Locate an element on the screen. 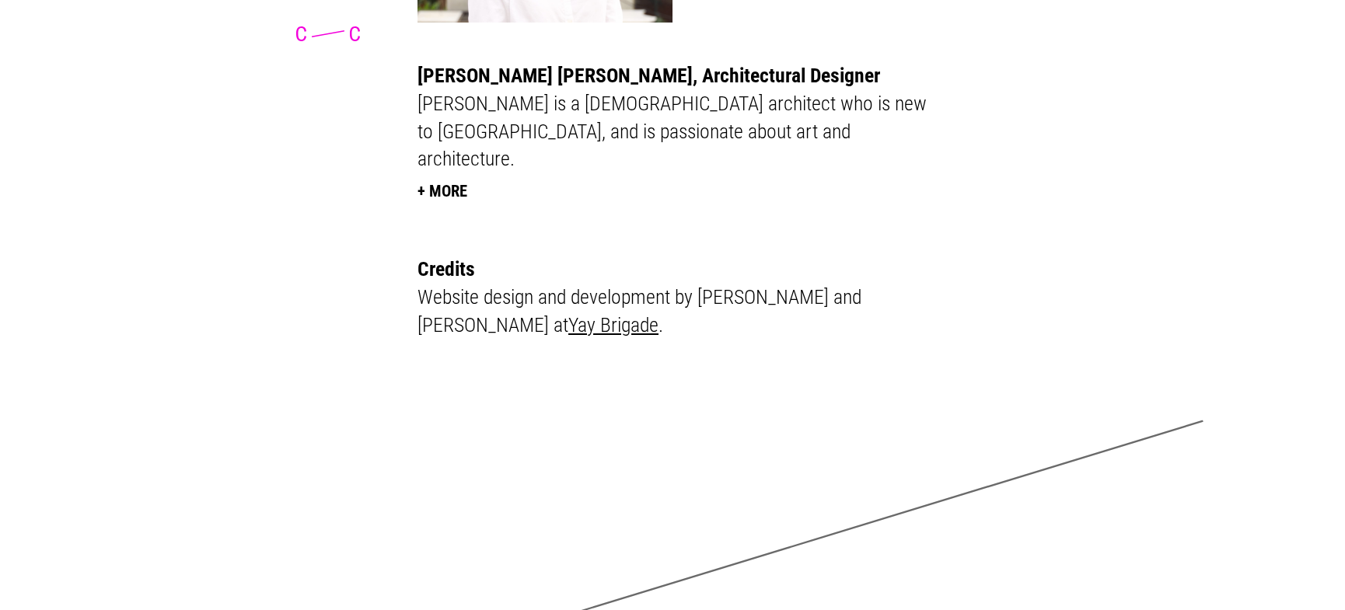  h2: Credits is located at coordinates (673, 270).